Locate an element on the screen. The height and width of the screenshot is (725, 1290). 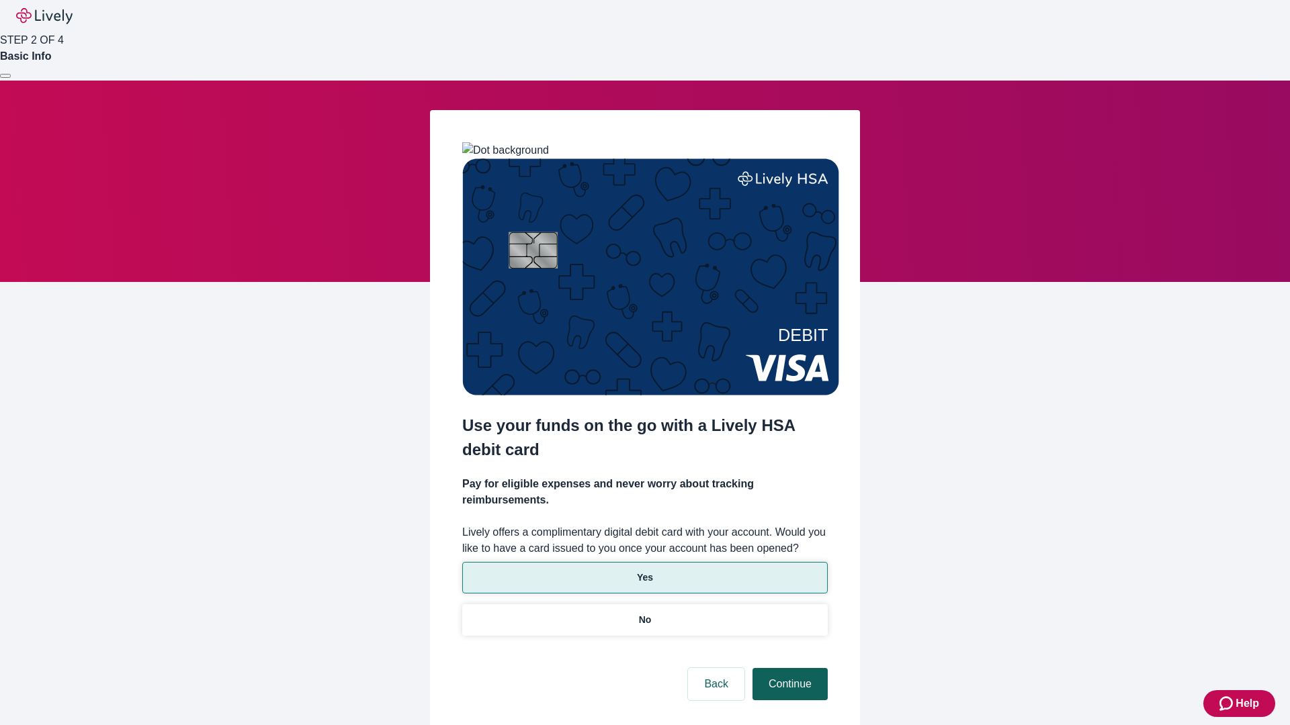
span: Help is located at coordinates (1247, 704).